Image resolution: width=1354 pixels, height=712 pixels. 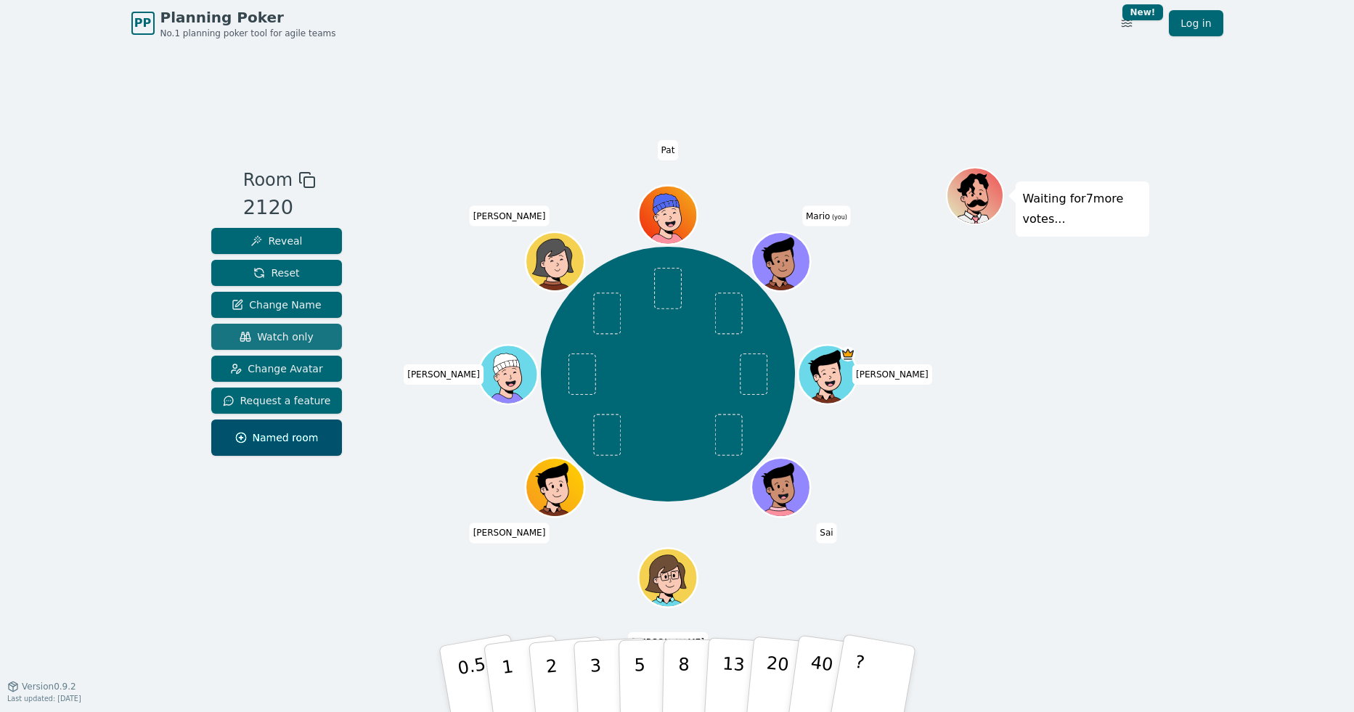 What do you see at coordinates (277, 337) in the screenshot?
I see `button: Watch only` at bounding box center [277, 337].